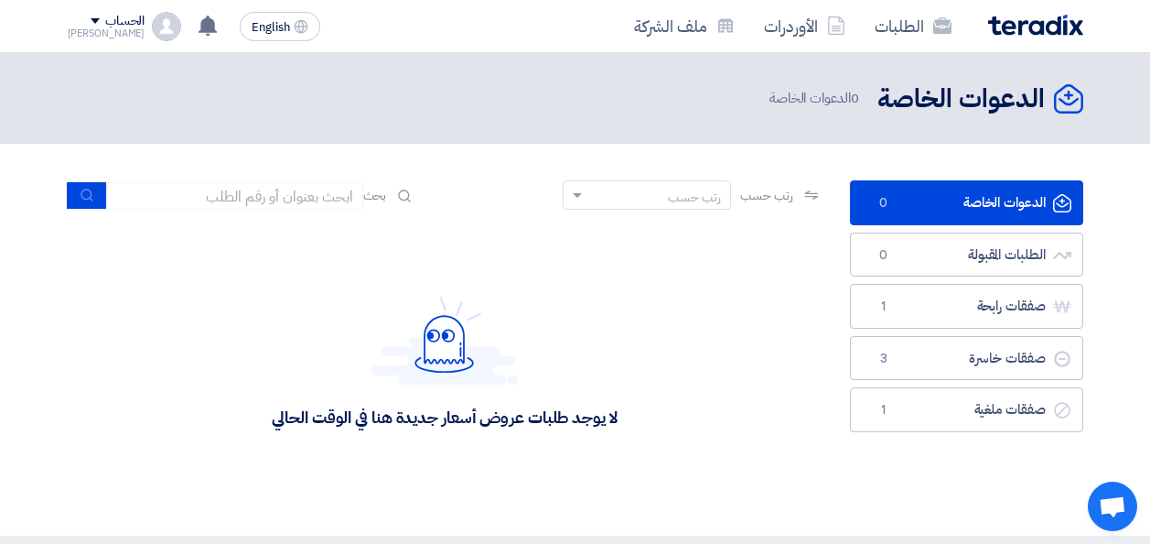 The image size is (1150, 544). What do you see at coordinates (804, 26) in the screenshot?
I see `a: الأوردرات` at bounding box center [804, 26].